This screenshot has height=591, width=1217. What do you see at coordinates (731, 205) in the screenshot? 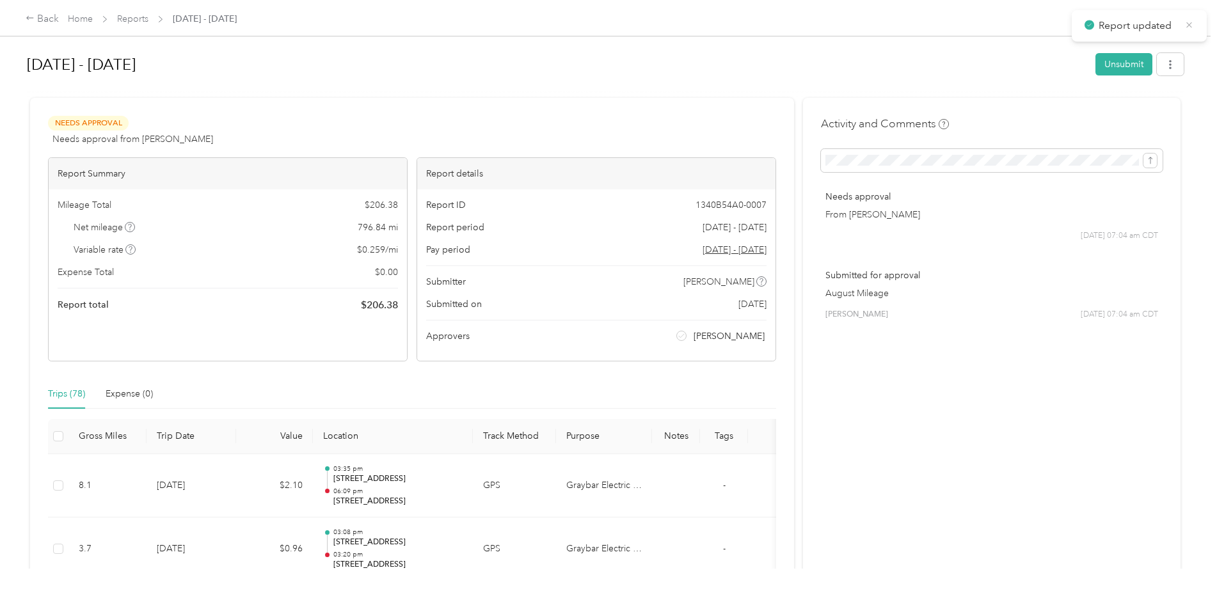
I see `span: 1340B54A0-0007` at bounding box center [731, 205].